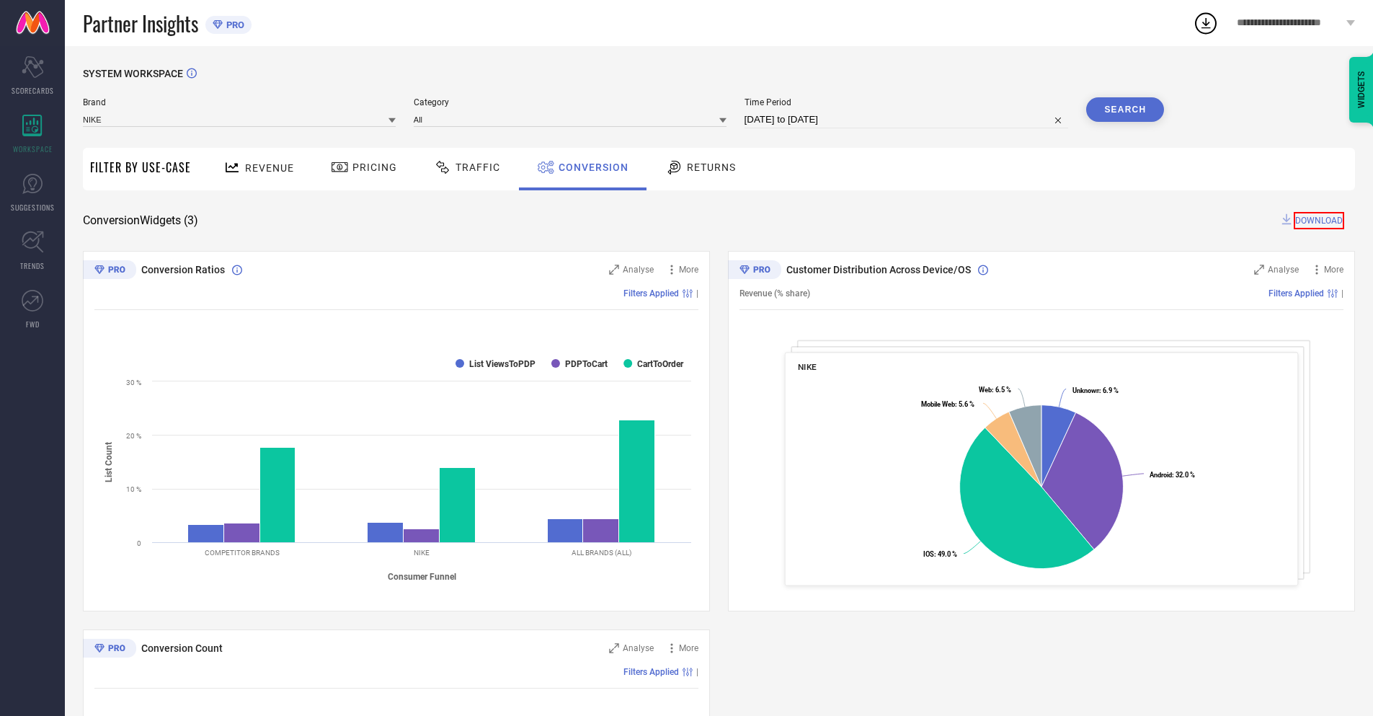 The image size is (1373, 716). I want to click on span: WORKSPACE, so click(32, 148).